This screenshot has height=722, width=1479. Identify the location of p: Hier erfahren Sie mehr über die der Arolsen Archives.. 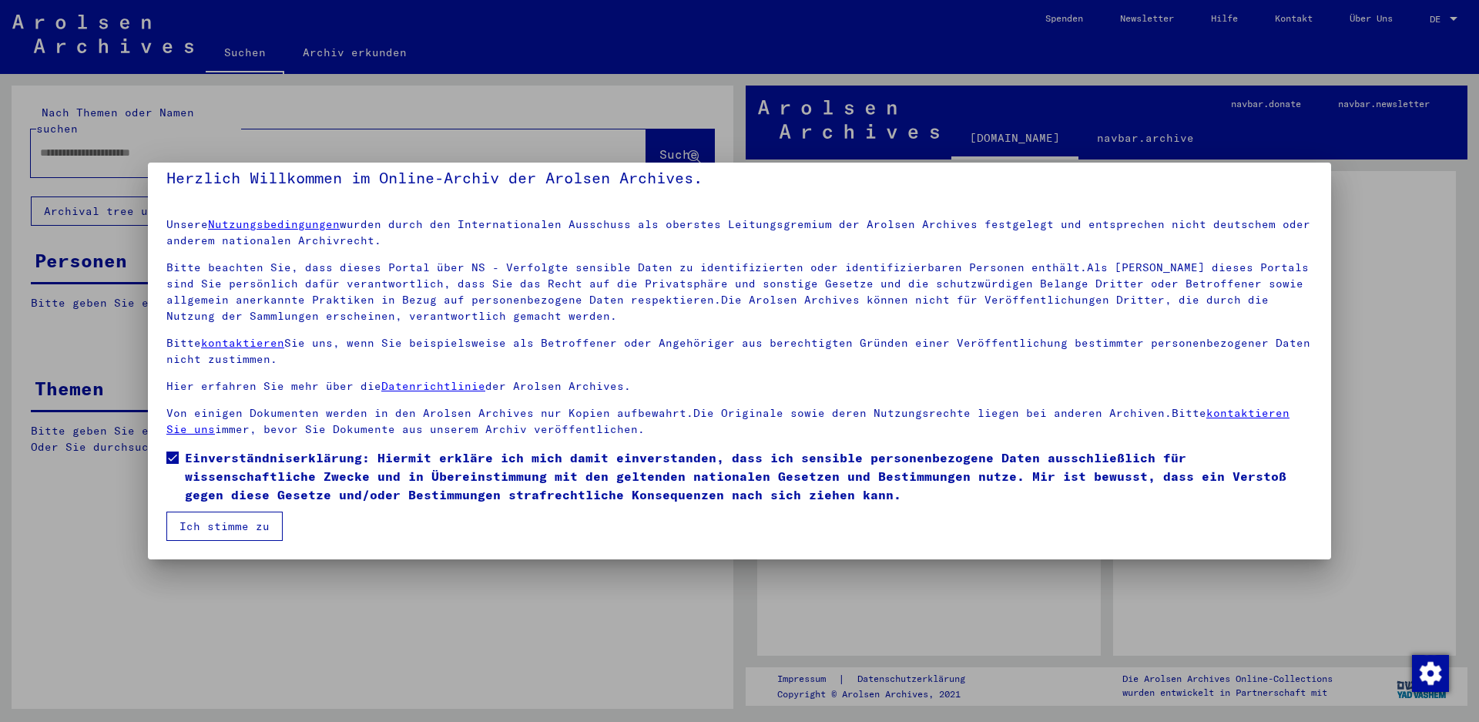
(739, 386).